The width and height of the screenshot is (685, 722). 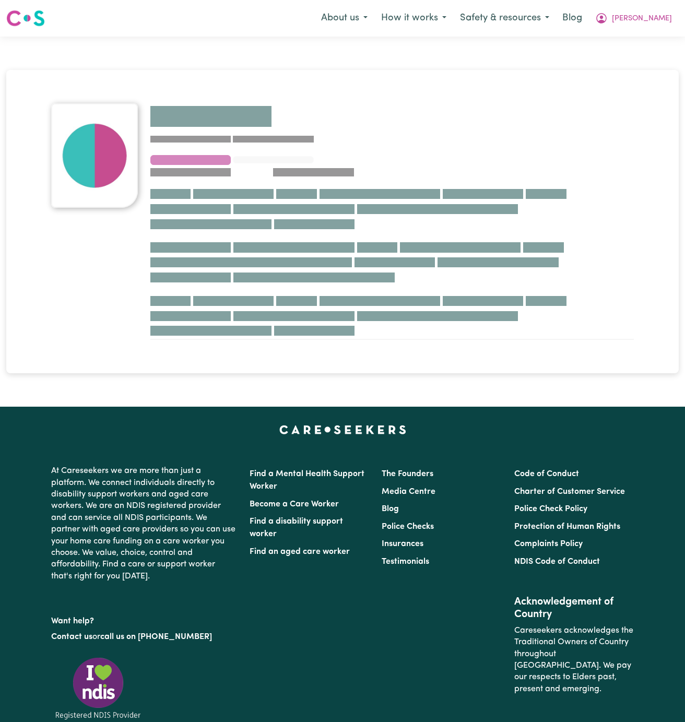 I want to click on a: Complaints Policy, so click(x=548, y=544).